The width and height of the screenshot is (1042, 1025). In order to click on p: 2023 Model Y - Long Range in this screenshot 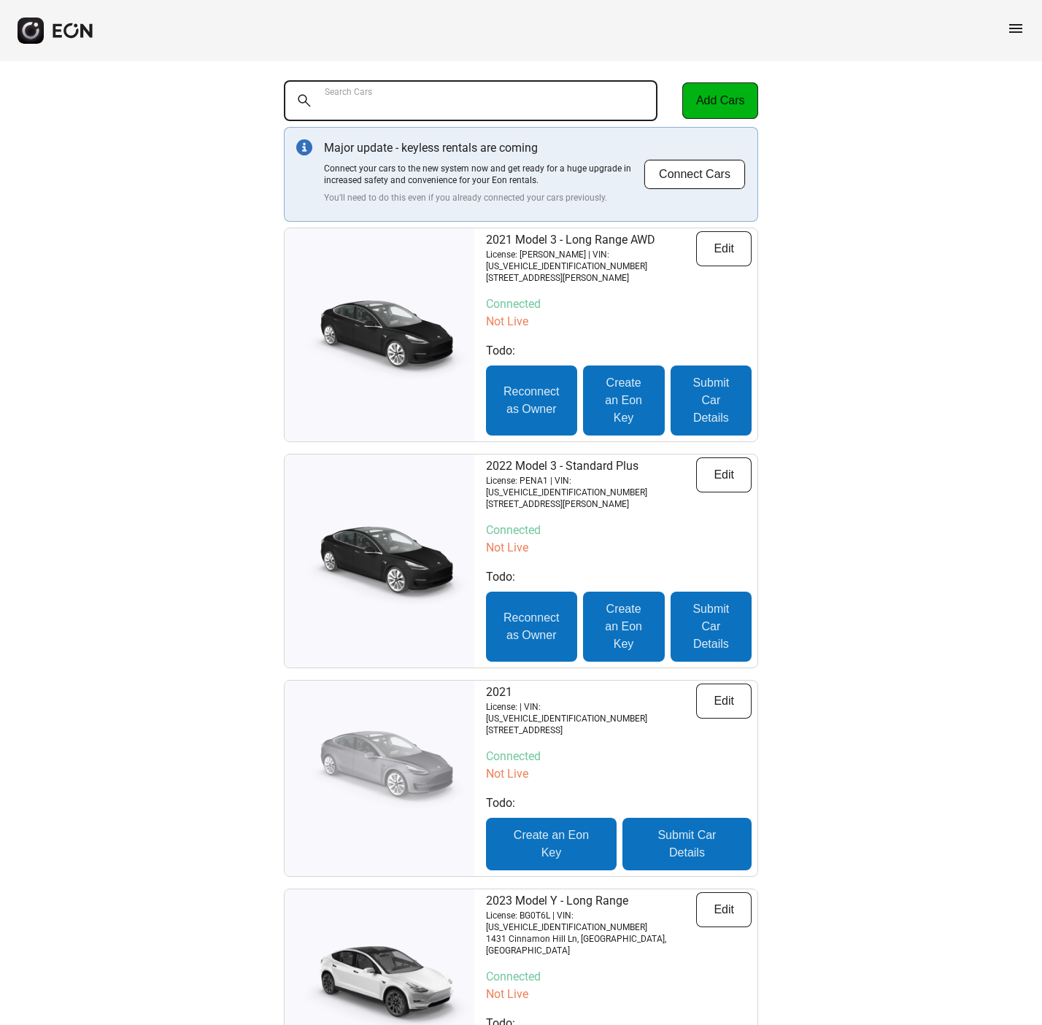, I will do `click(591, 901)`.